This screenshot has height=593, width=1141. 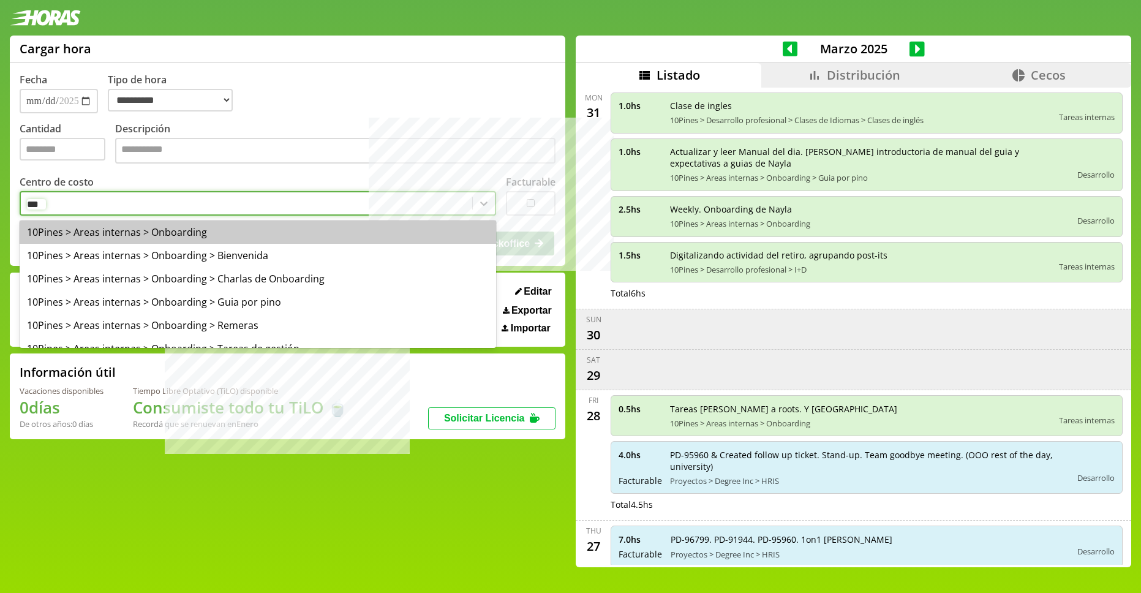 I want to click on h2: Información útil, so click(x=67, y=372).